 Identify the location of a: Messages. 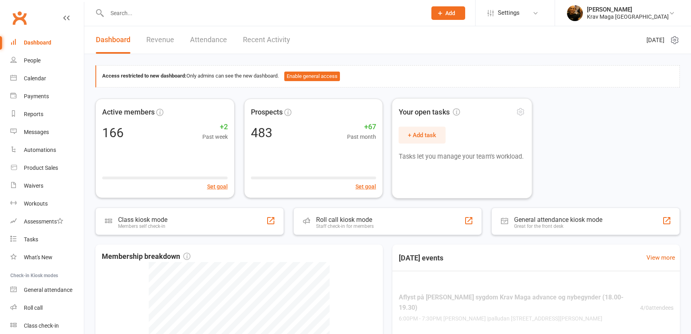
(47, 132).